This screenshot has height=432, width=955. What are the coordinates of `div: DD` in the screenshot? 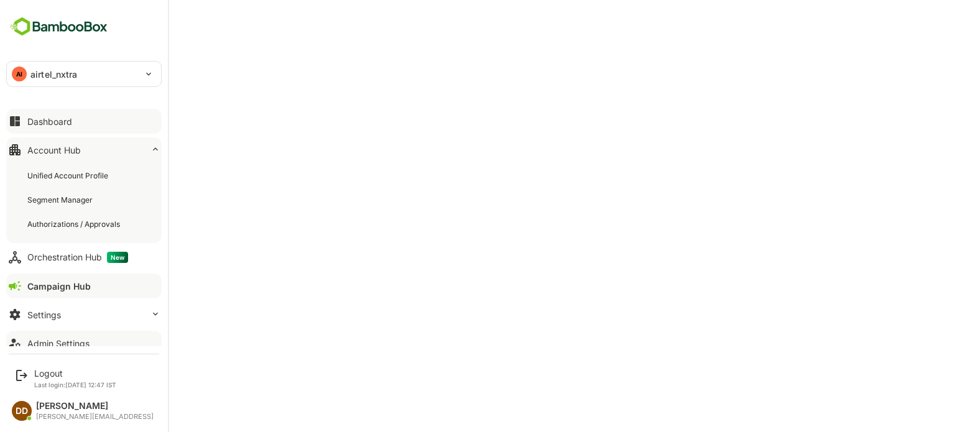 It's located at (22, 411).